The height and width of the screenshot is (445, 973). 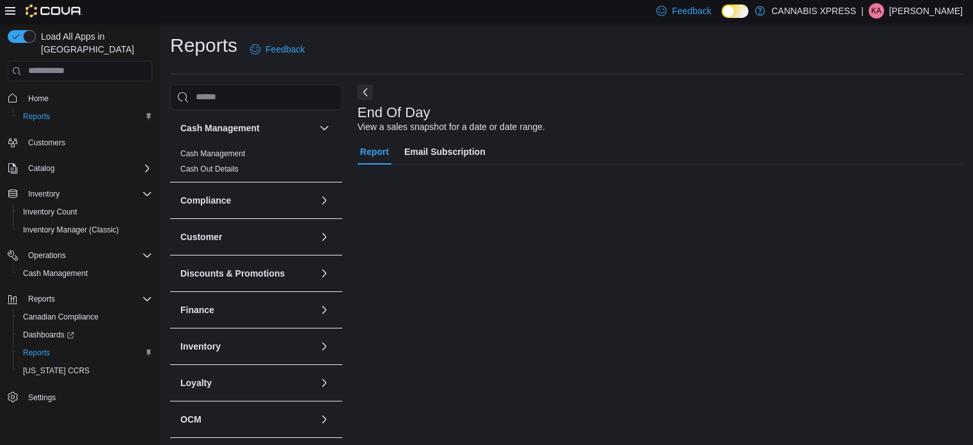 What do you see at coordinates (365, 92) in the screenshot?
I see `button: Next` at bounding box center [365, 92].